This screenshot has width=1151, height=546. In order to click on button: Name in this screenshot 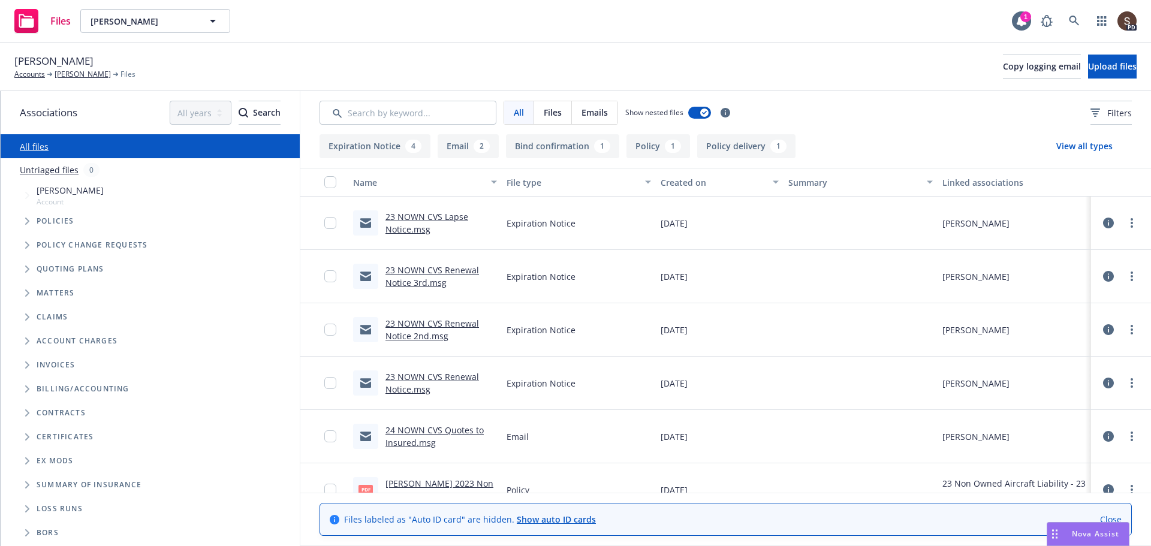, I will do `click(425, 182)`.